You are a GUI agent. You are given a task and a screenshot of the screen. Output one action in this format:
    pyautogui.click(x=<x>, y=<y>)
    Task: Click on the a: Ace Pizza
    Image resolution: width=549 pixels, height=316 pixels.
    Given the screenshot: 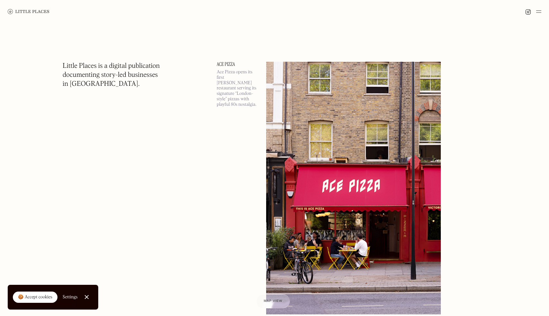 What is the action you would take?
    pyautogui.click(x=238, y=64)
    